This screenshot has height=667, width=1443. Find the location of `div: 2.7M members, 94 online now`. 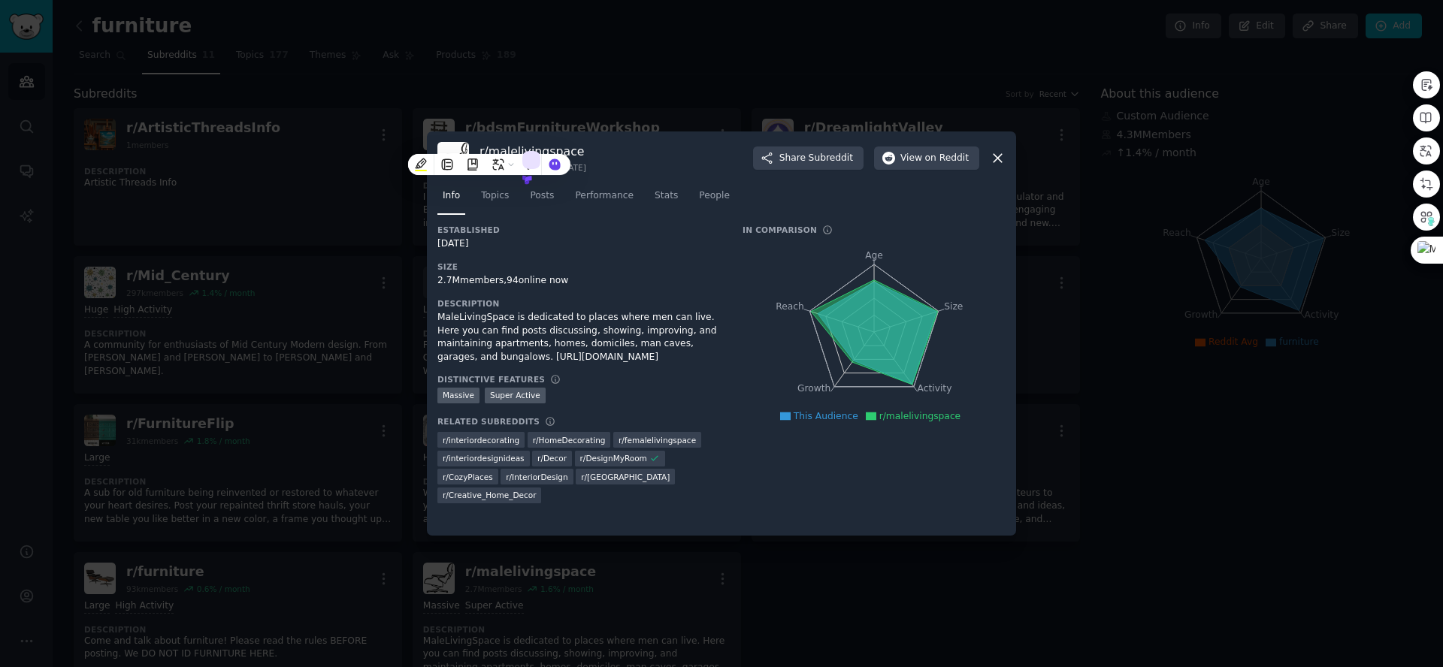

div: 2.7M members, 94 online now is located at coordinates (579, 281).